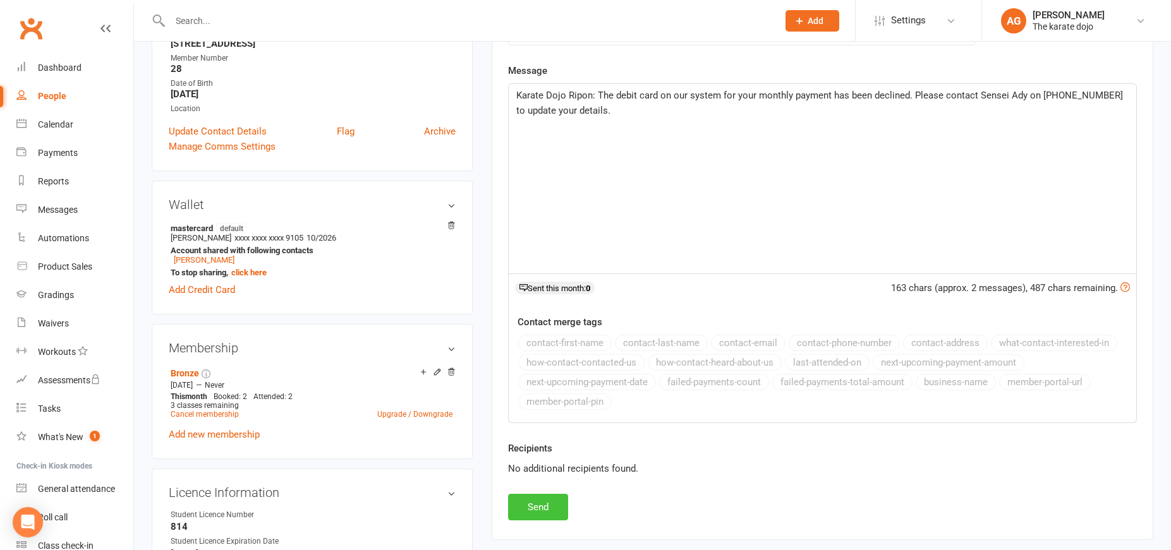 The width and height of the screenshot is (1171, 550). Describe the element at coordinates (75, 380) in the screenshot. I see `a: Assessments` at that location.